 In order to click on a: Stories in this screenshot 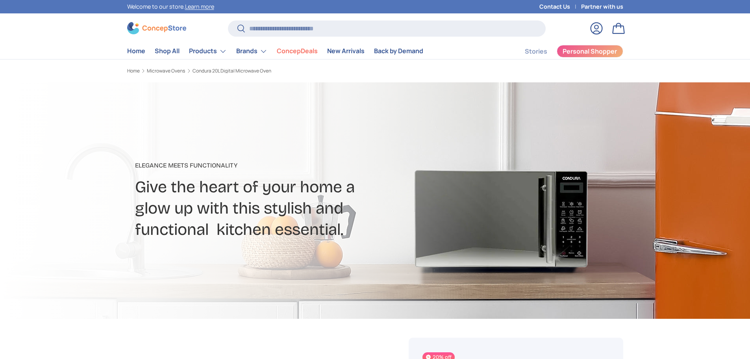, I will do `click(536, 51)`.